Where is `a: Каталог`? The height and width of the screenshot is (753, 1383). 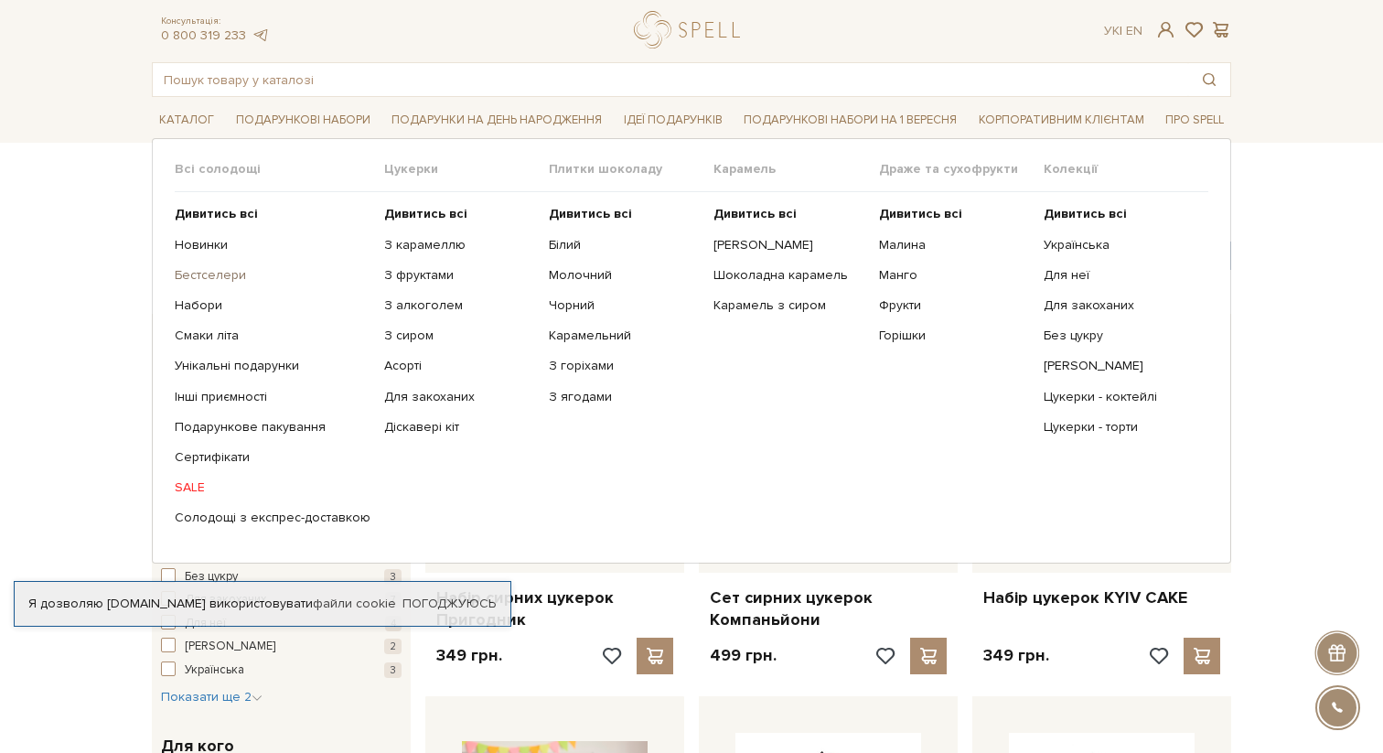
a: Каталог is located at coordinates (187, 120).